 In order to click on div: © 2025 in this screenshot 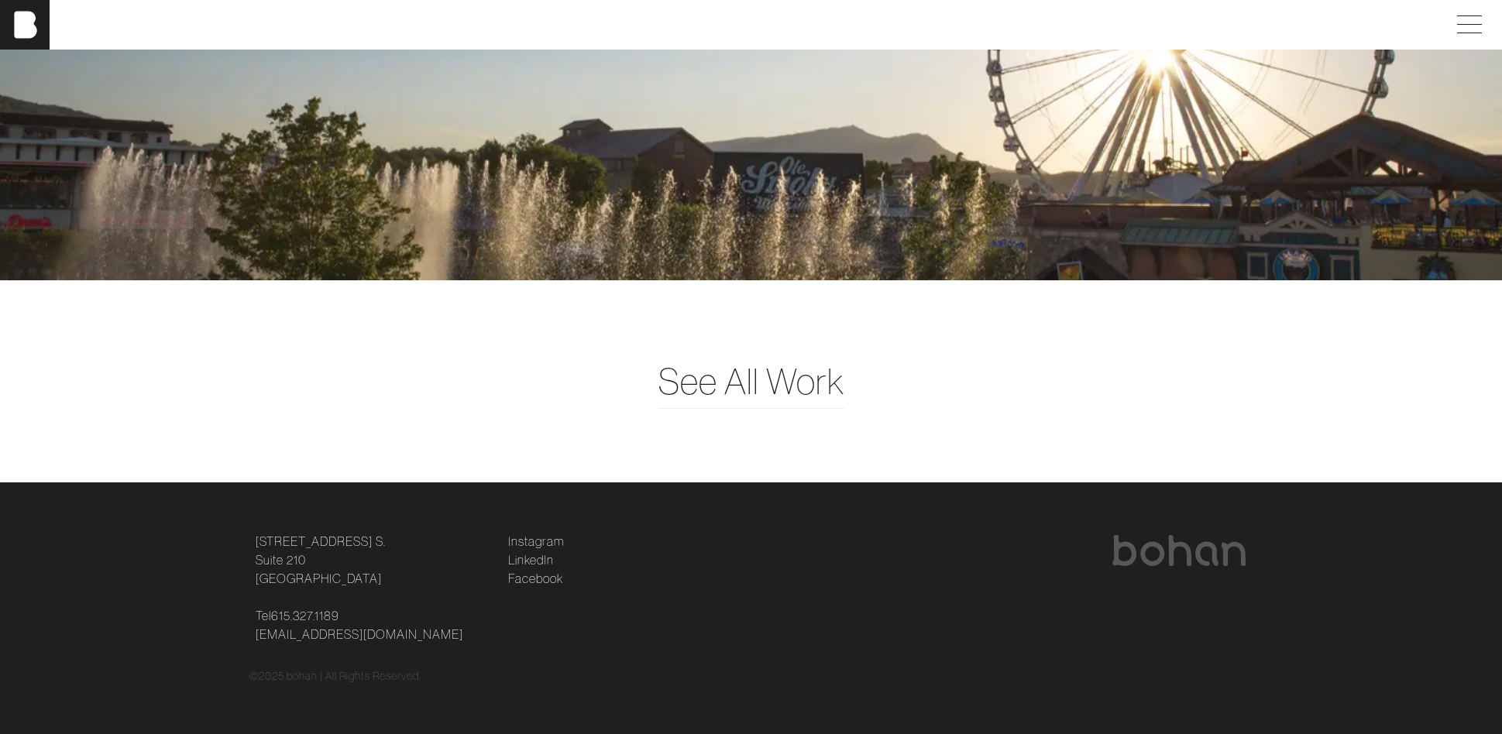, I will do `click(751, 676)`.